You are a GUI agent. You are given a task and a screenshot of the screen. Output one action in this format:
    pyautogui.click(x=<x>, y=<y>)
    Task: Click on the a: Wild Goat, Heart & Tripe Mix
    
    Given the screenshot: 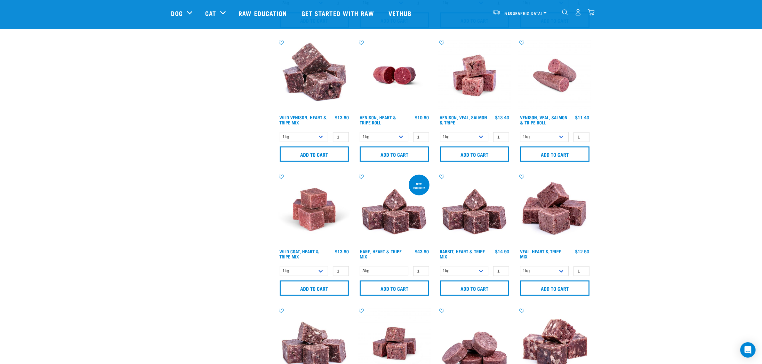 What is the action you would take?
    pyautogui.click(x=299, y=254)
    